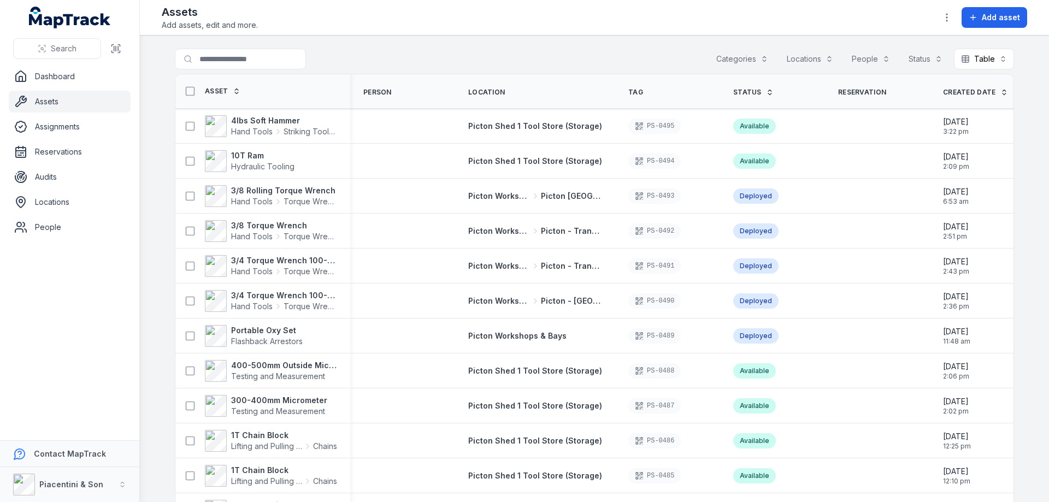 This screenshot has width=1049, height=502. I want to click on span: 2:06 pm, so click(956, 376).